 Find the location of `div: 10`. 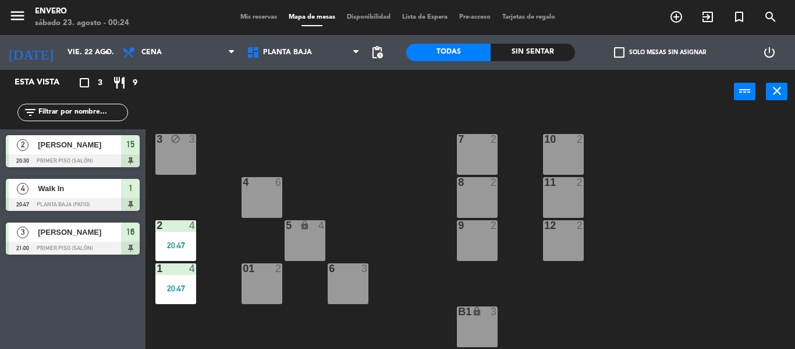

div: 10 is located at coordinates (544, 139).